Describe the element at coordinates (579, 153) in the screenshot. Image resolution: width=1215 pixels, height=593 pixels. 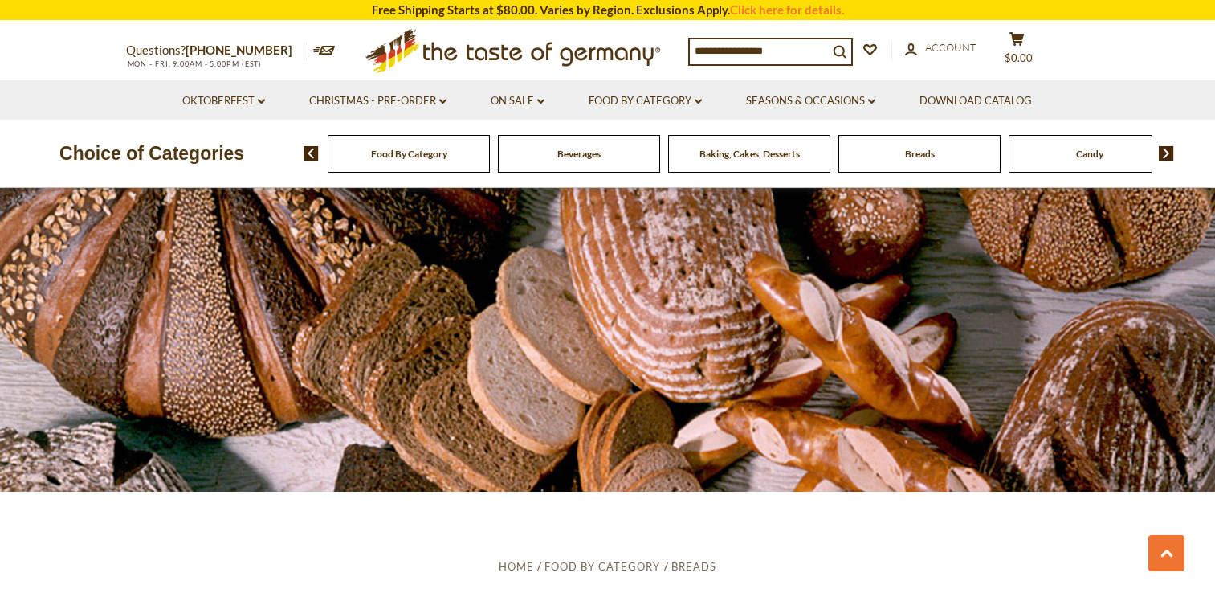
I see `a: Beverages` at that location.